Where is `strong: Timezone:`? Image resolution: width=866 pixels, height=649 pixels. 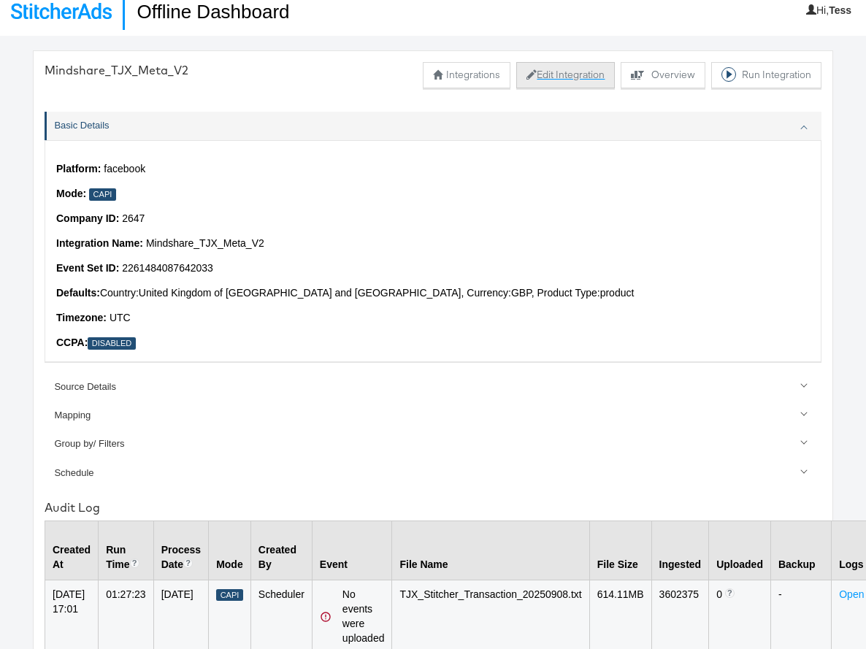 strong: Timezone: is located at coordinates (81, 318).